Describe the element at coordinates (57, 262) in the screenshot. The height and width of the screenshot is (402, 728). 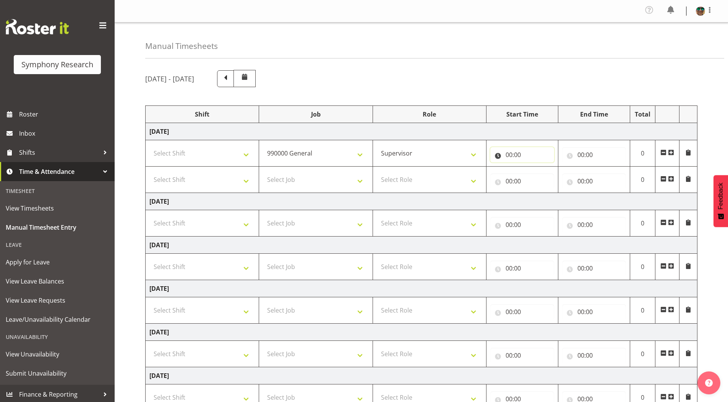
I see `a: Apply for Leave` at that location.